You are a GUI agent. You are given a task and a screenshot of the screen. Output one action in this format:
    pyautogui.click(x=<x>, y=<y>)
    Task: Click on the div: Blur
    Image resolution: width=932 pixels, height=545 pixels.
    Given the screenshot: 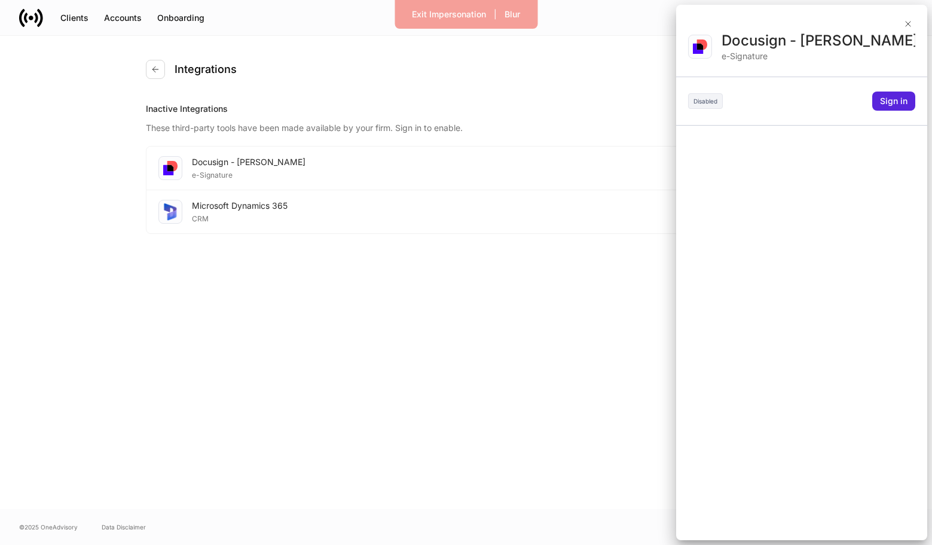 What is the action you would take?
    pyautogui.click(x=512, y=14)
    